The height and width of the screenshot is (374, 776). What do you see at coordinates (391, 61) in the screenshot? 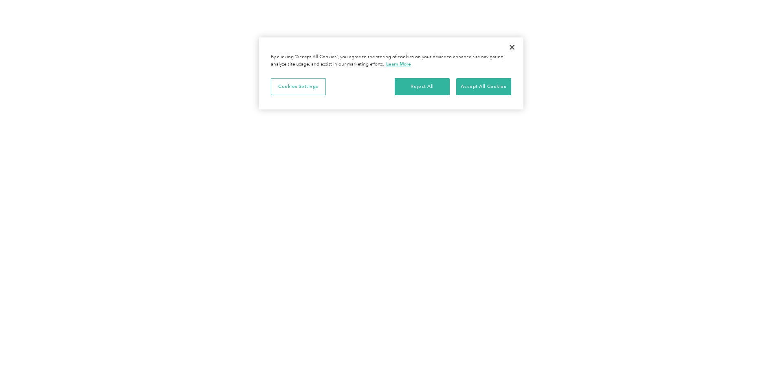
I see `div: By clicking “Accept All Cookies”, you agree to the storing of cookies on your device to enhance s...` at bounding box center [391, 61].